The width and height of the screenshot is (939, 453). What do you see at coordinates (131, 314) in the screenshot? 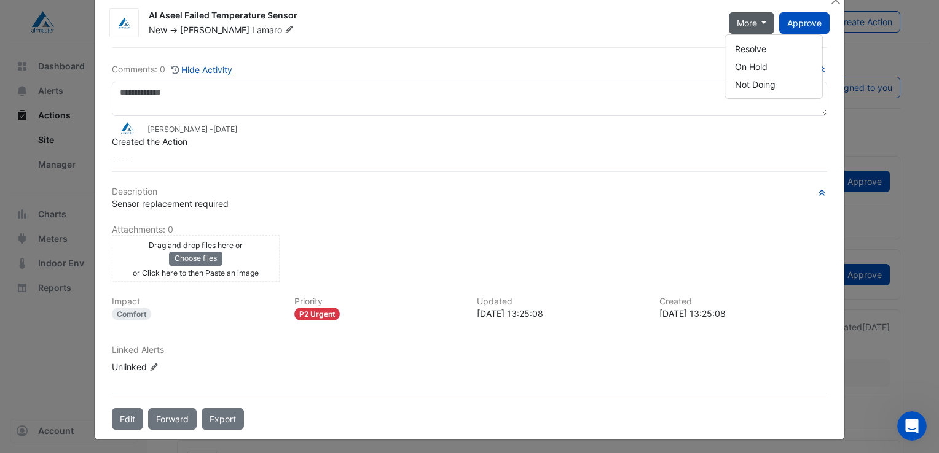
I see `div: Comfort` at bounding box center [131, 314].